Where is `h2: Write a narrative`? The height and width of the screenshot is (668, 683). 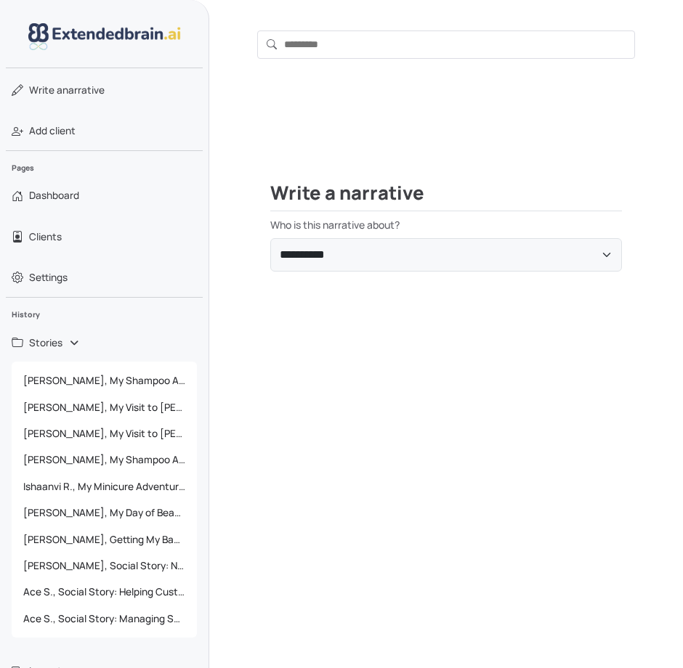
h2: Write a narrative is located at coordinates (446, 197).